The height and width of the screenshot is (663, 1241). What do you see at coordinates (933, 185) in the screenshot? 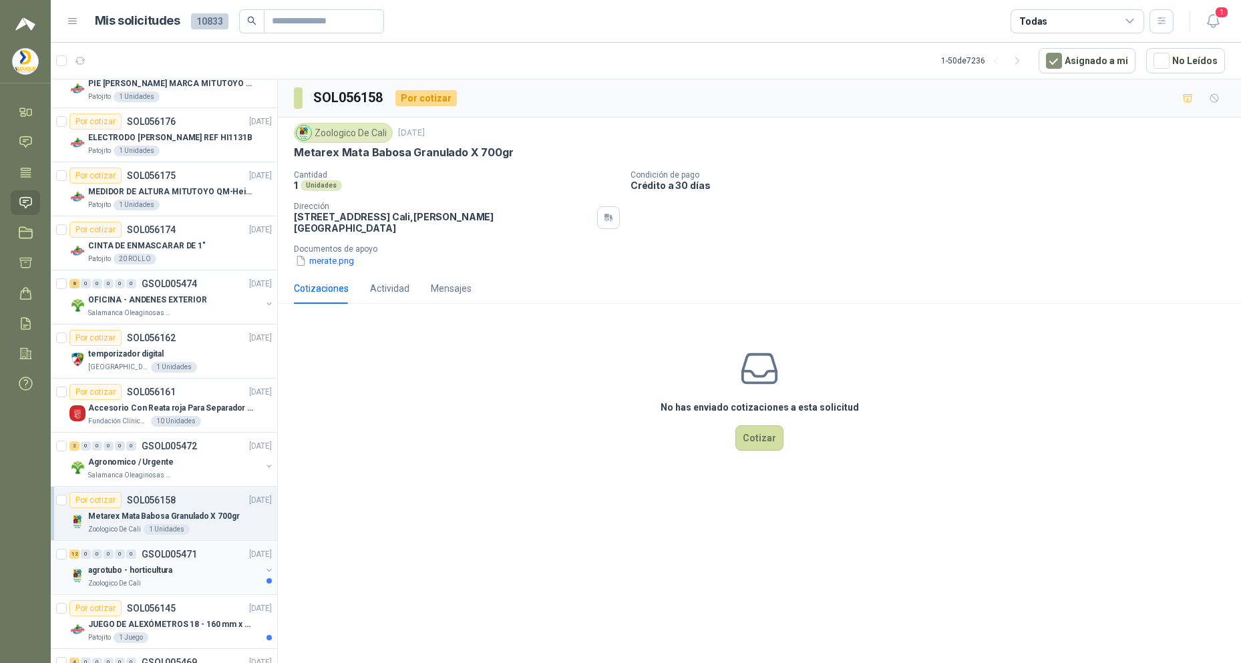
I see `p: Crédito a 30 días` at bounding box center [933, 185].